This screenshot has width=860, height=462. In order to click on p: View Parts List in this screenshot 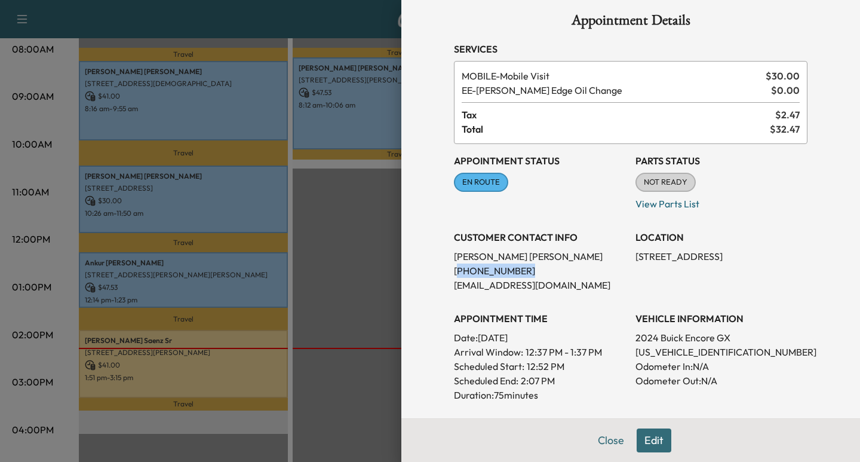, I will do `click(722, 201)`.